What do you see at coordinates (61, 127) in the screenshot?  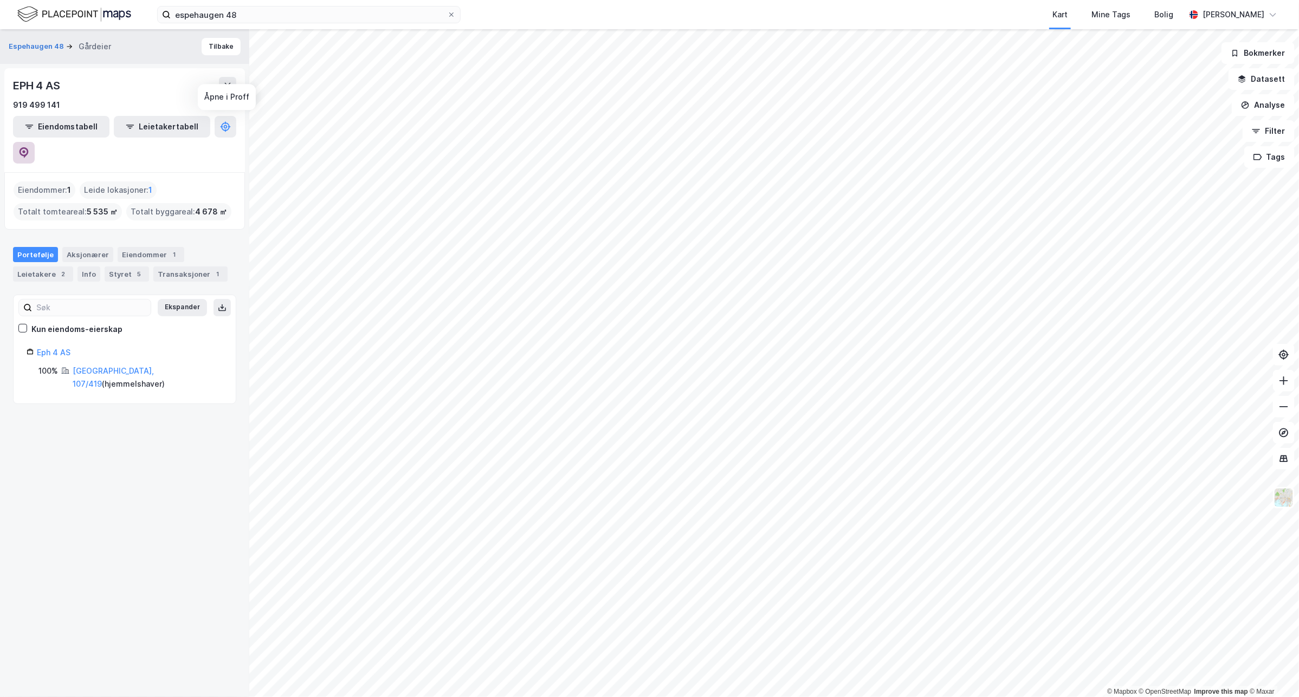 I see `button: Eiendomstabell` at bounding box center [61, 127].